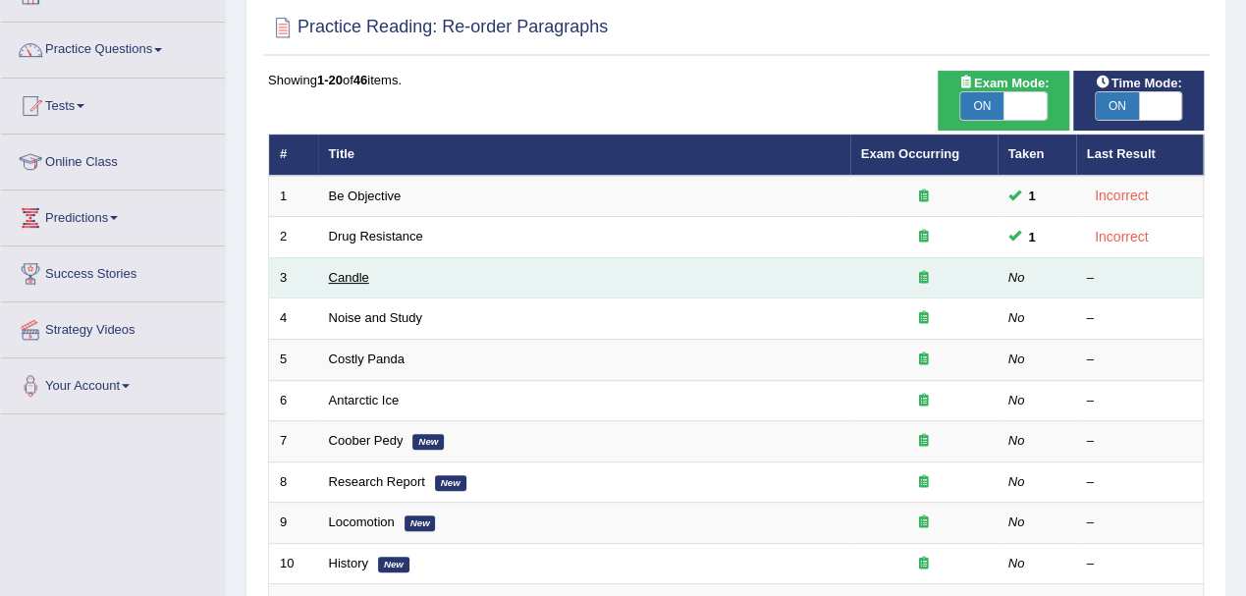  Describe the element at coordinates (1037, 155) in the screenshot. I see `th: Taken` at that location.